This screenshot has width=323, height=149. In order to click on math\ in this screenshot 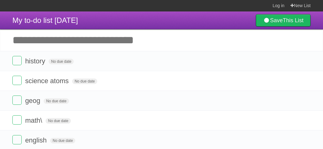, I will do `click(34, 121)`.